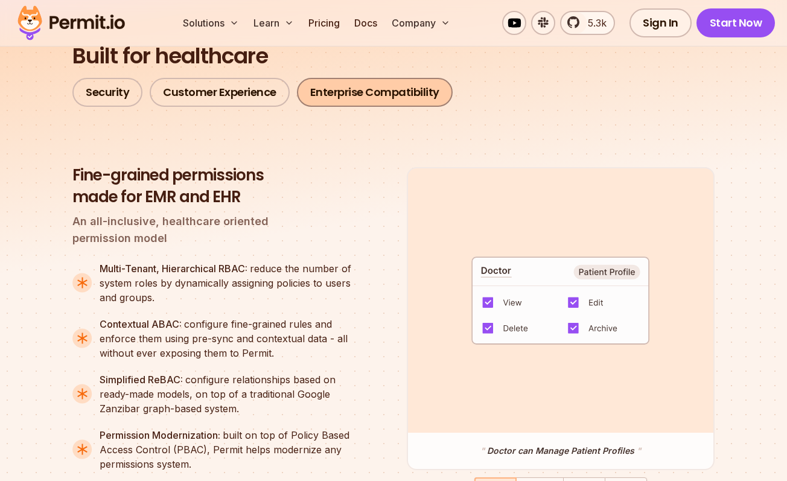  I want to click on img: Permit logo, so click(71, 23).